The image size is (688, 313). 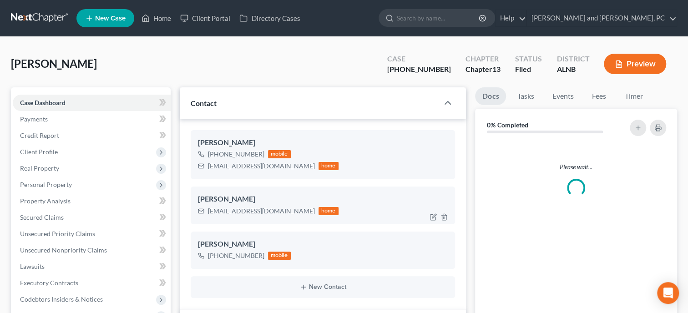 I want to click on span: Secured Claims, so click(x=42, y=217).